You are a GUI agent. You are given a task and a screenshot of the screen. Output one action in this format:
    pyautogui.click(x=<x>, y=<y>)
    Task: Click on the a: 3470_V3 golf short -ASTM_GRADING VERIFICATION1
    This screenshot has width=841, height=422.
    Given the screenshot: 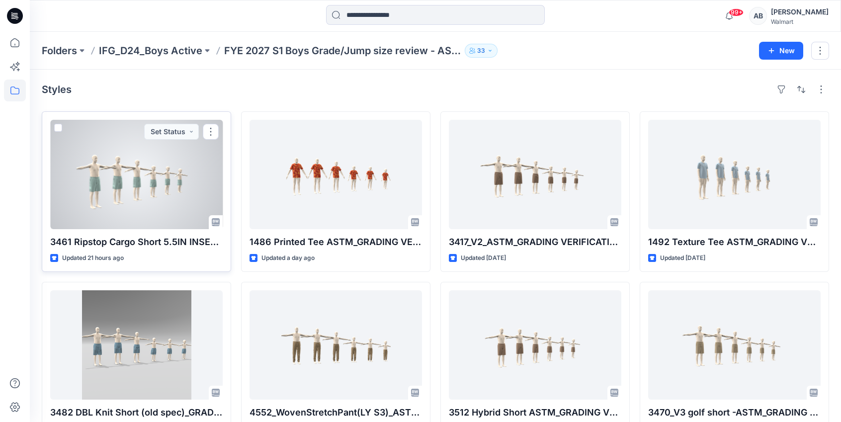 What is the action you would take?
    pyautogui.click(x=734, y=345)
    